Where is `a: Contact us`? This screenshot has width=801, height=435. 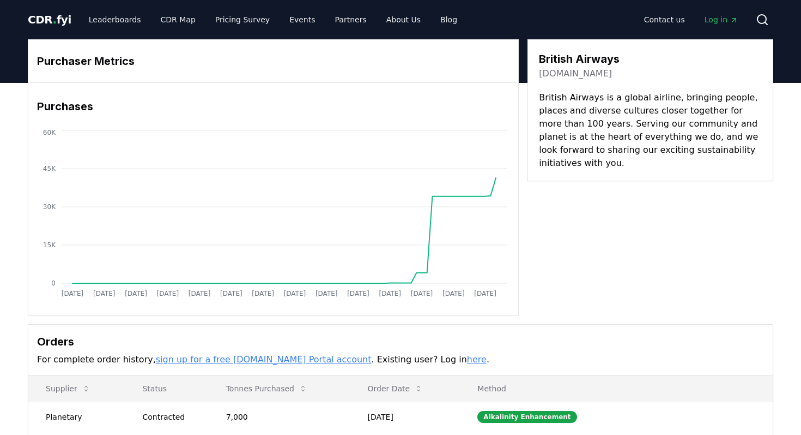 a: Contact us is located at coordinates (665, 20).